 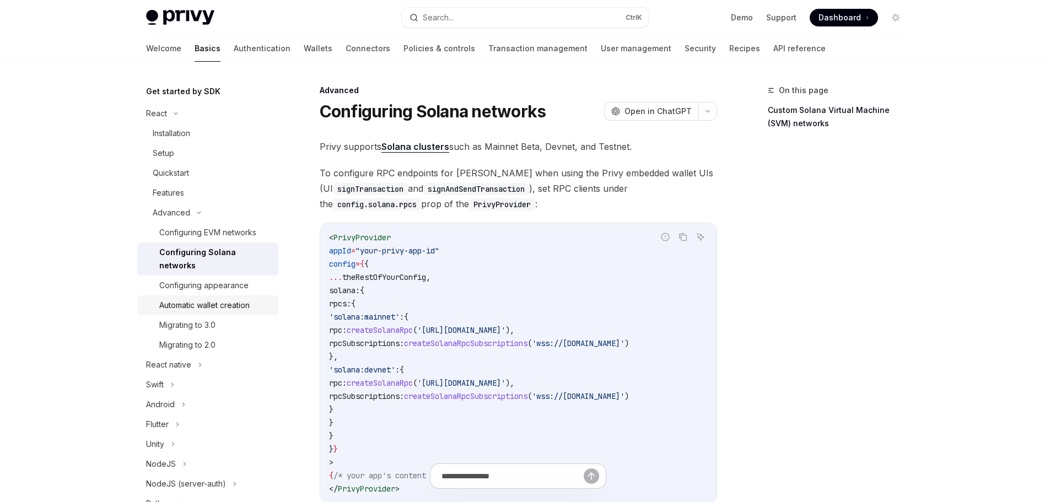 I want to click on div: Android, so click(x=160, y=405).